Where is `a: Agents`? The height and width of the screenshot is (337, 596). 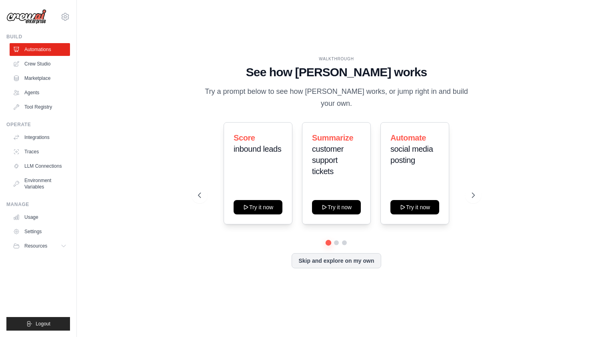 a: Agents is located at coordinates (40, 93).